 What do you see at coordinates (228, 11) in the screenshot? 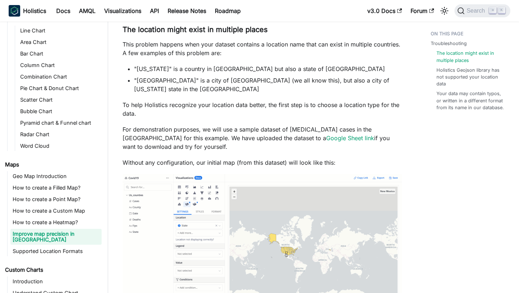
I see `a: Roadmap` at bounding box center [228, 11].